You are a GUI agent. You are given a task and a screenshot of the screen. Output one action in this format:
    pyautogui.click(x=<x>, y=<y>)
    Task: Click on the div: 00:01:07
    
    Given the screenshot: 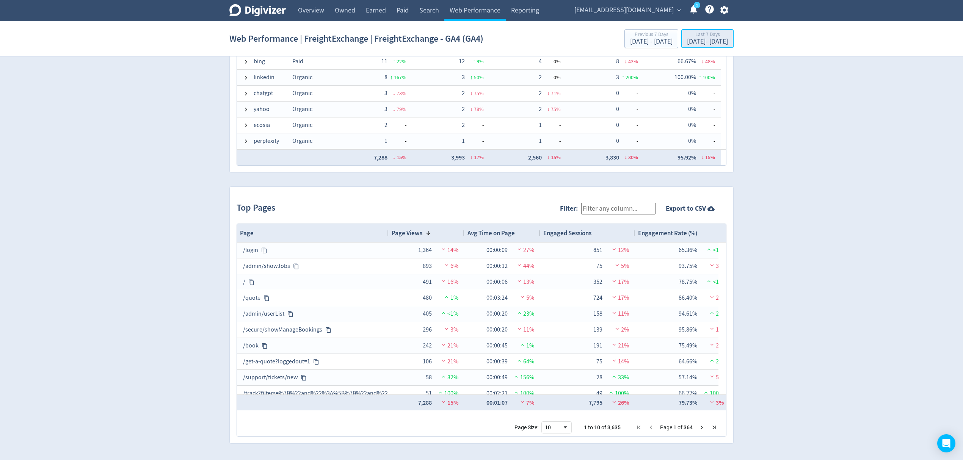 What is the action you would take?
    pyautogui.click(x=497, y=403)
    